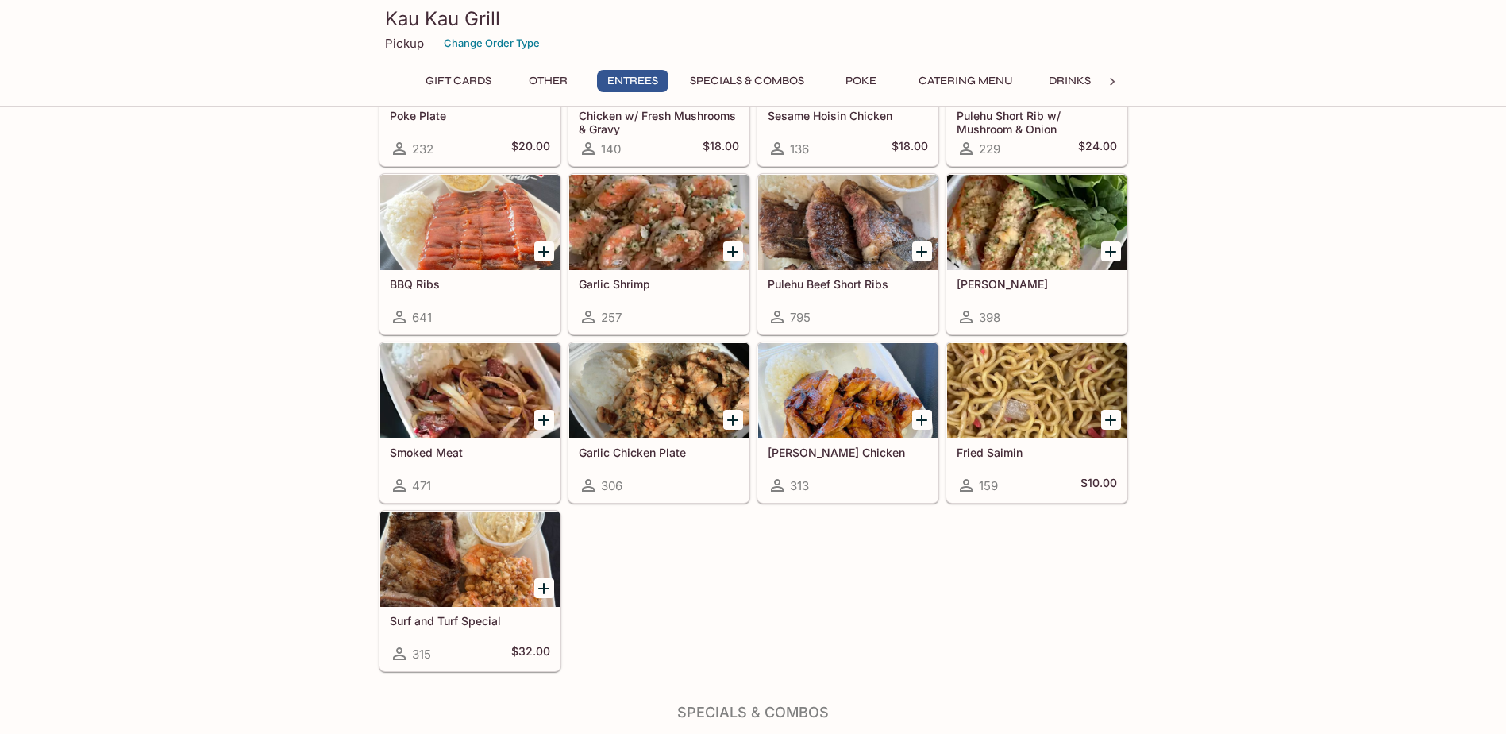 This screenshot has height=734, width=1506. I want to click on p: Pickup, so click(404, 43).